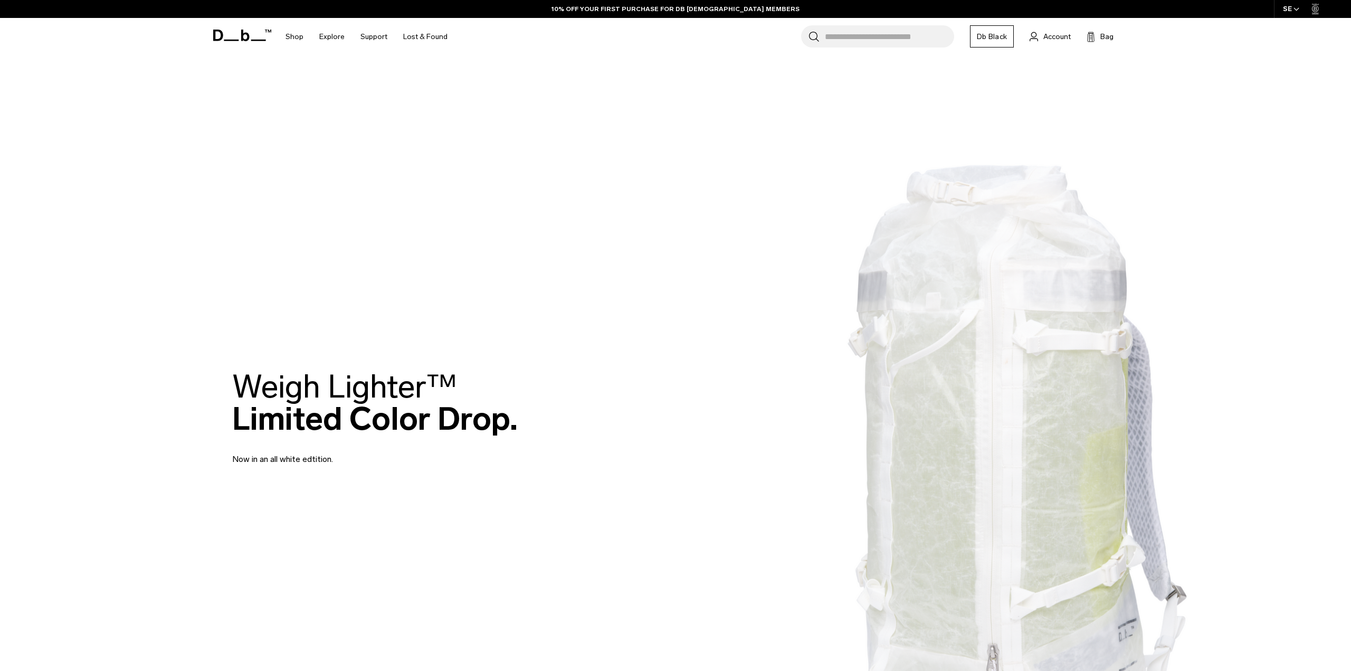 This screenshot has height=671, width=1351. Describe the element at coordinates (1050, 36) in the screenshot. I see `a: Account` at that location.